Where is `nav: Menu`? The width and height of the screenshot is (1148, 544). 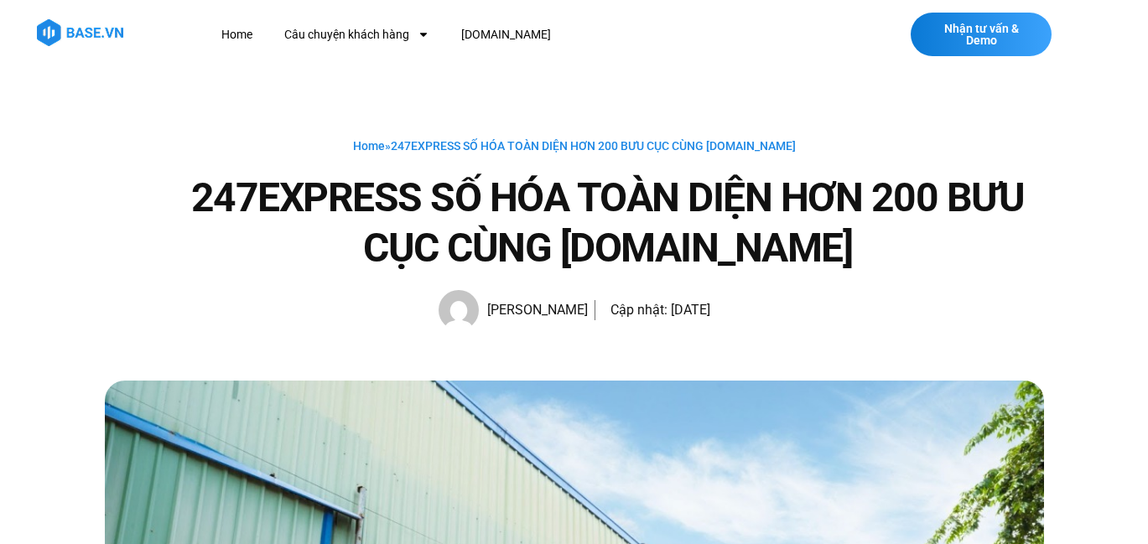 nav: Menu is located at coordinates (514, 34).